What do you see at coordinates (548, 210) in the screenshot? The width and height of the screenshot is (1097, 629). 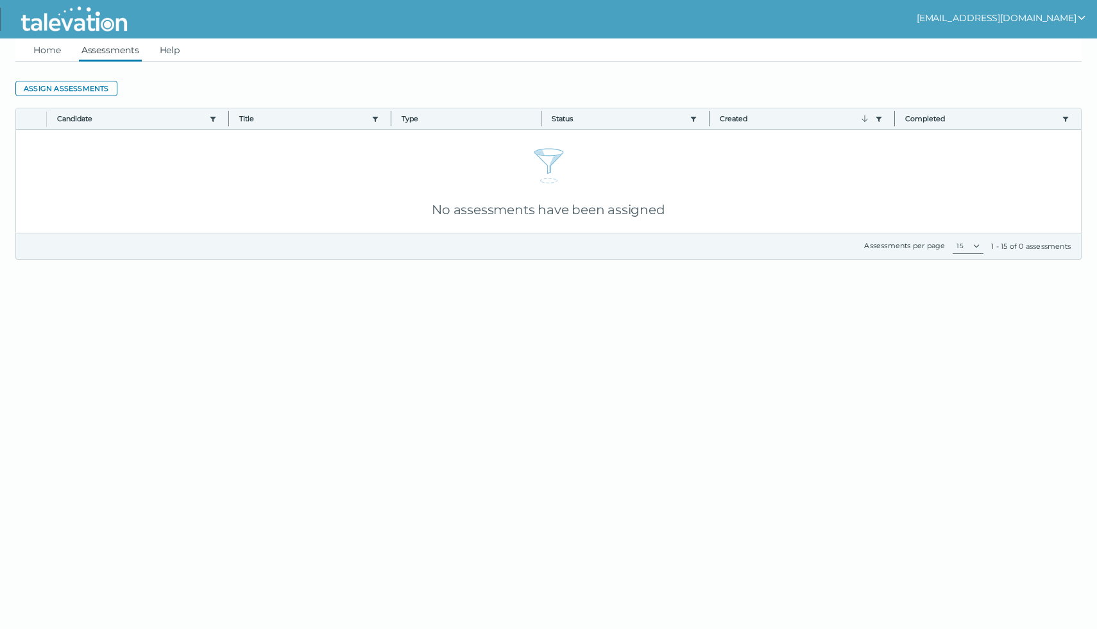 I see `span: No assessments have been assigned` at bounding box center [548, 210].